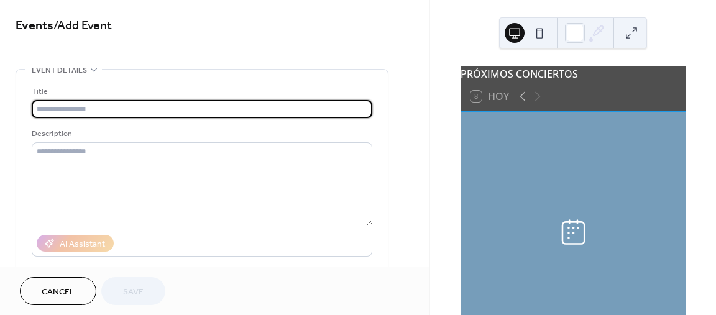  Describe the element at coordinates (58, 291) in the screenshot. I see `a: Cancel` at that location.